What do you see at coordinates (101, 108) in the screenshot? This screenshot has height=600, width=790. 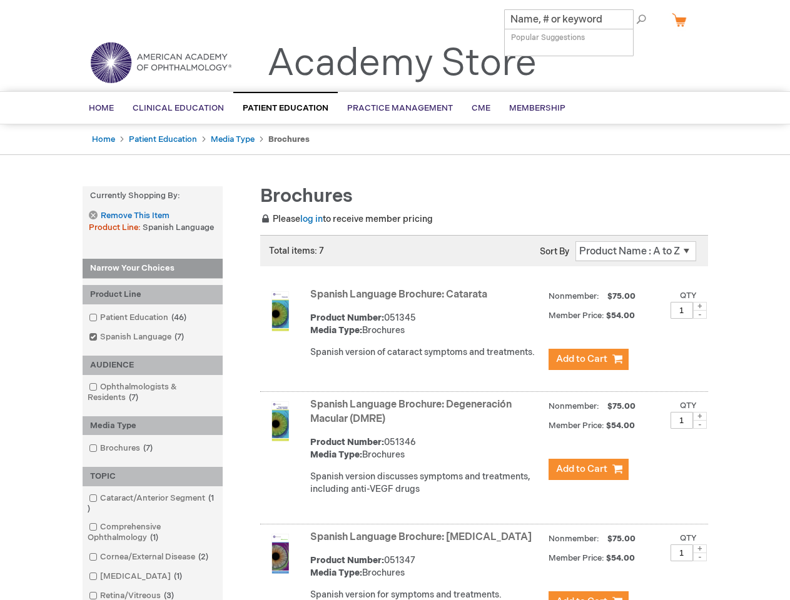 I see `span: Home` at bounding box center [101, 108].